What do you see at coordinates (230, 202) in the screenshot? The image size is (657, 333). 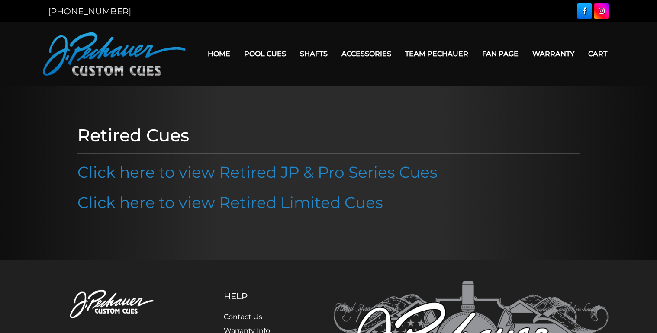 I see `a: Click here to view Retired Limited Cues` at bounding box center [230, 202].